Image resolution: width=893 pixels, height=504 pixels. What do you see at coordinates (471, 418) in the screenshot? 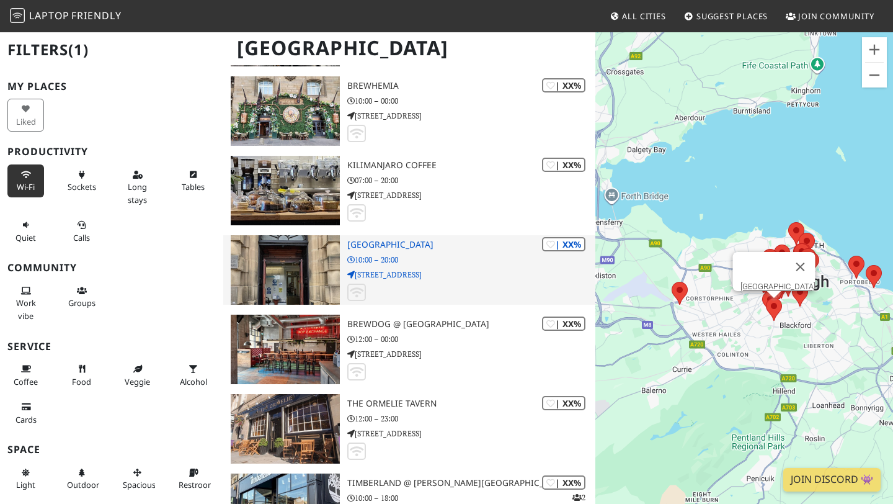
I see `p: 12:00 – 23:00` at bounding box center [471, 418].